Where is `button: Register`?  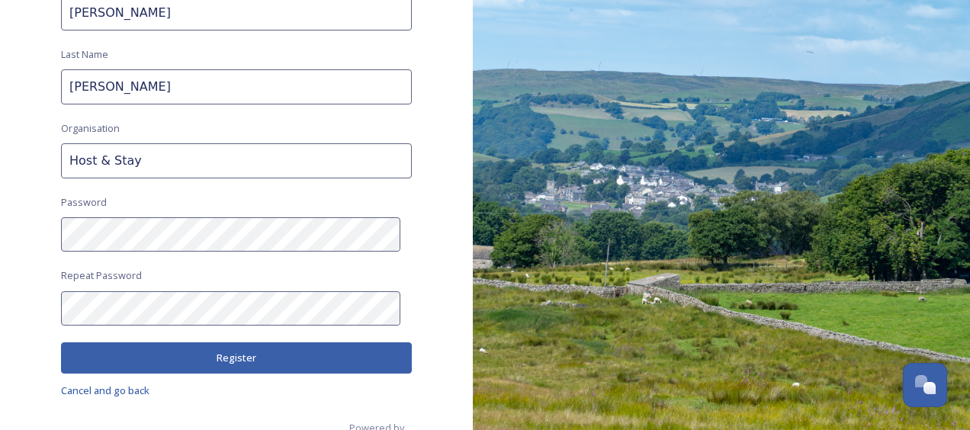
button: Register is located at coordinates (236, 358).